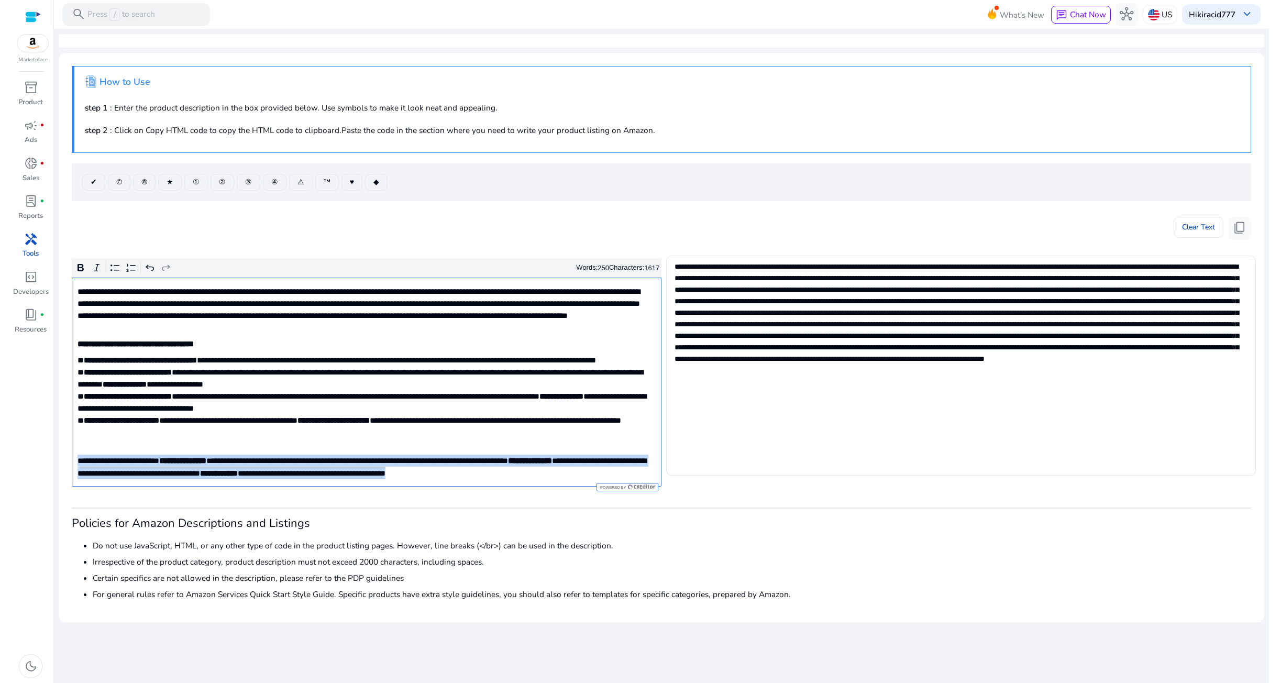 This screenshot has width=1281, height=683. I want to click on p: Sales, so click(31, 179).